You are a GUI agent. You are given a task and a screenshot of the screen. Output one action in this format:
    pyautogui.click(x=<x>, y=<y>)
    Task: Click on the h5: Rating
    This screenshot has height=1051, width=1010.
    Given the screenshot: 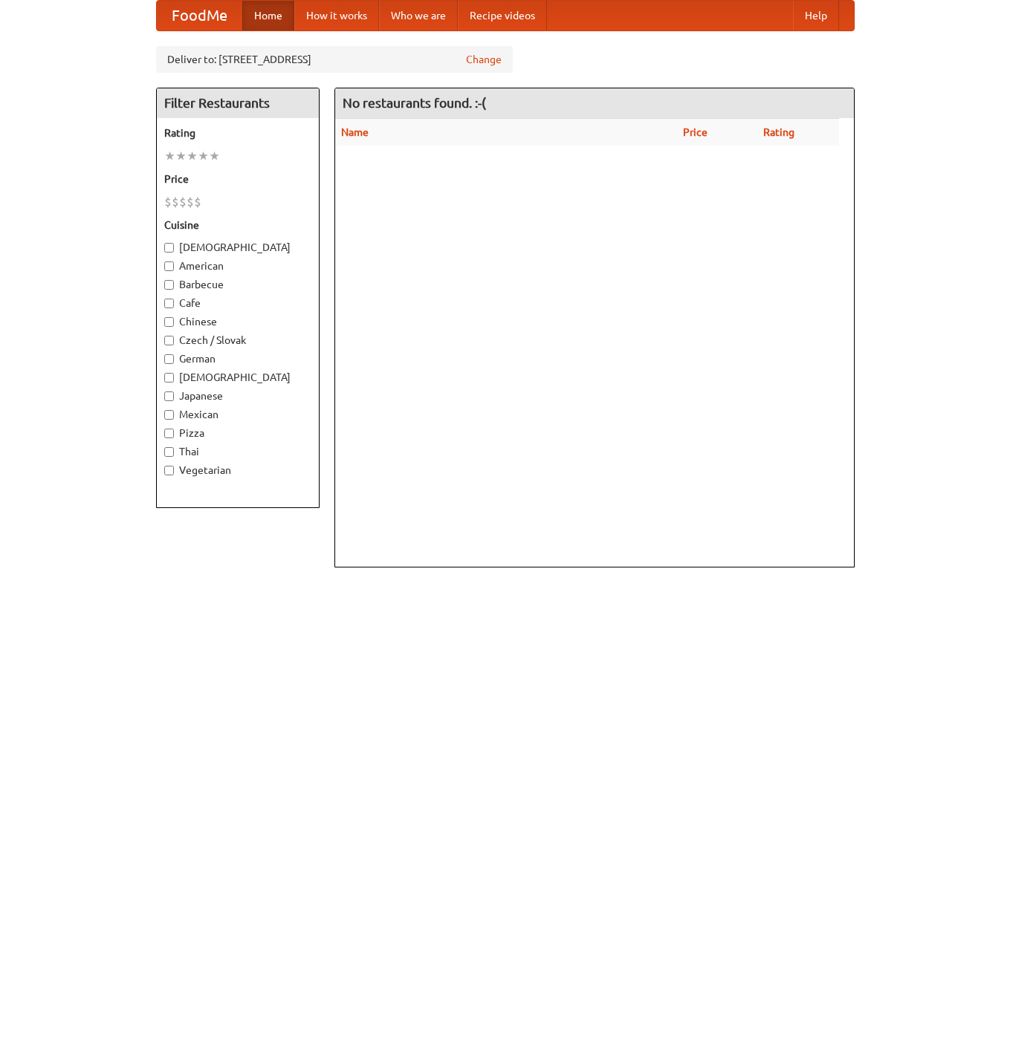 What is the action you would take?
    pyautogui.click(x=238, y=133)
    